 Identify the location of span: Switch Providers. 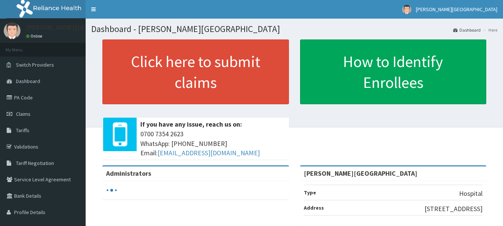
(35, 65).